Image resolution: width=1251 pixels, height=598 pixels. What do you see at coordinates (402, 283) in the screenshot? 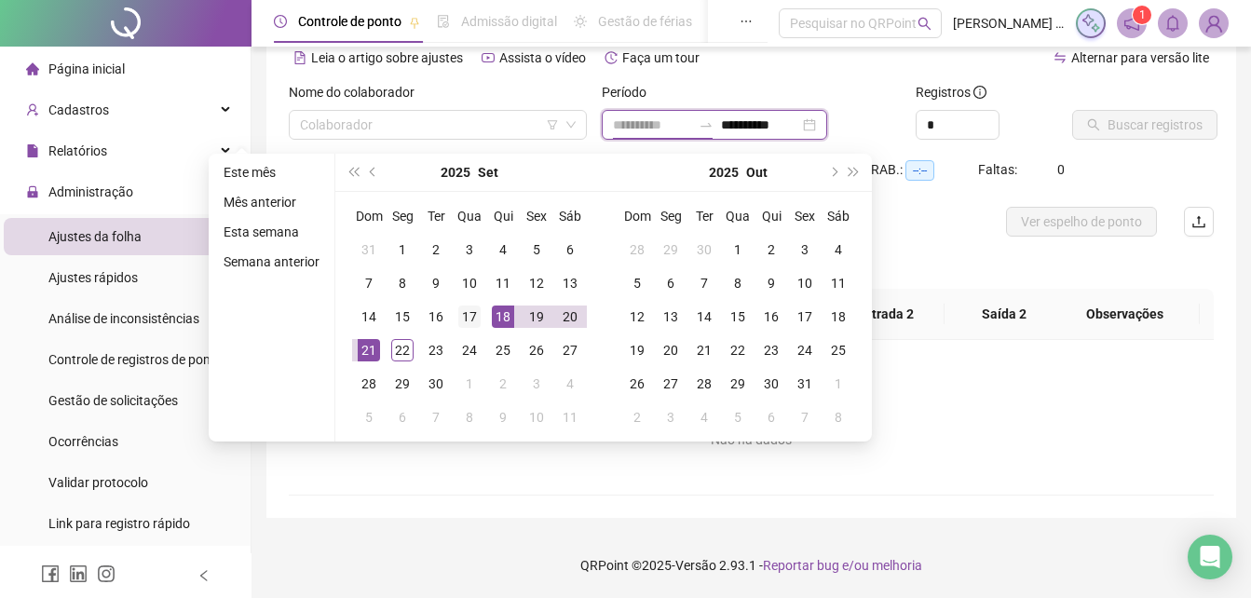
I see `div: 8` at bounding box center [402, 283].